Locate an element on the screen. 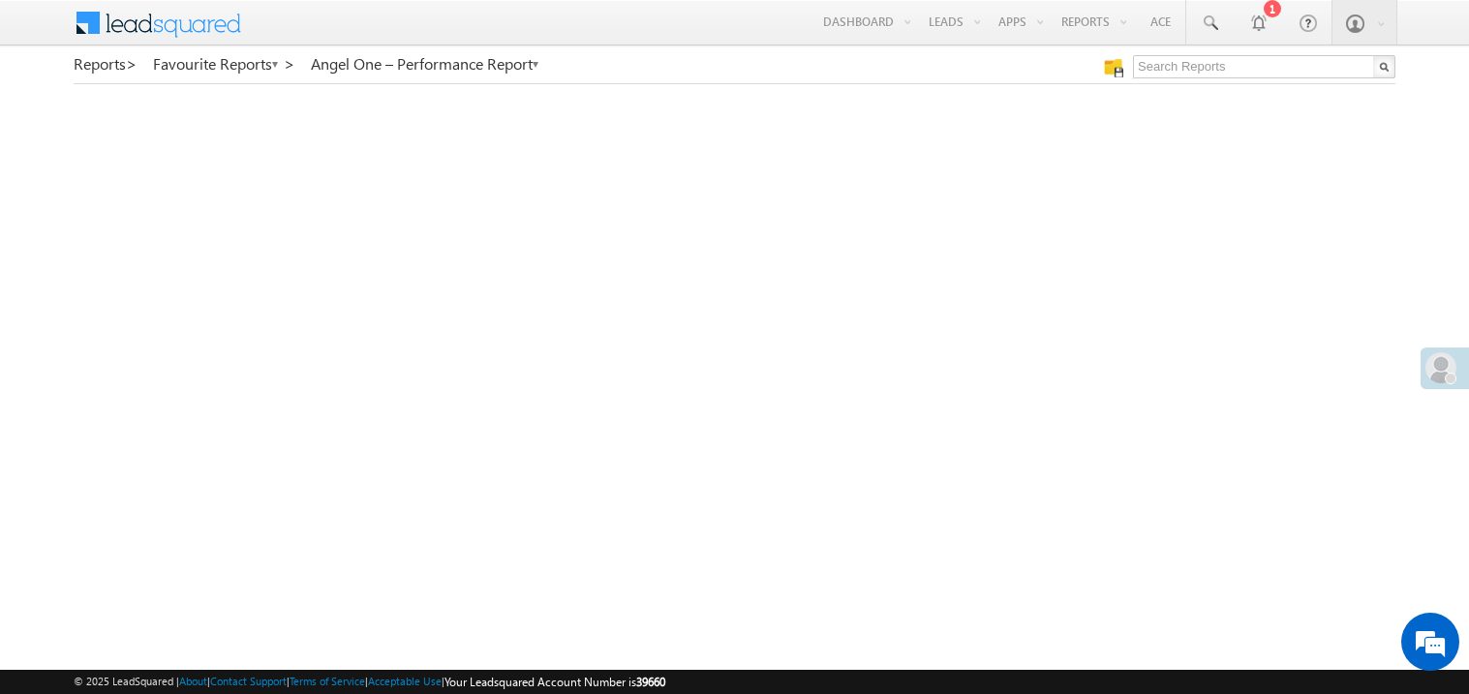 This screenshot has width=1469, height=694. span: © 2025 LeadSquared | | | | | is located at coordinates (369, 682).